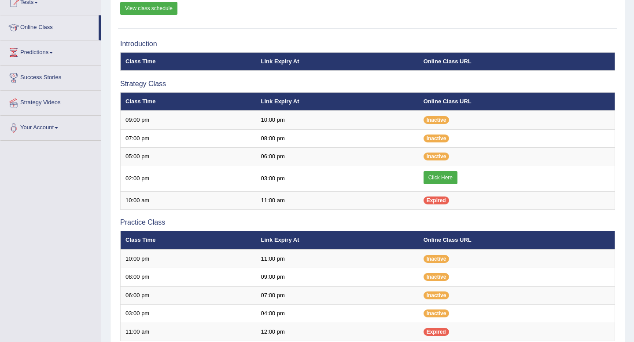 The width and height of the screenshot is (634, 342). I want to click on h3: Practice Class, so click(368, 223).